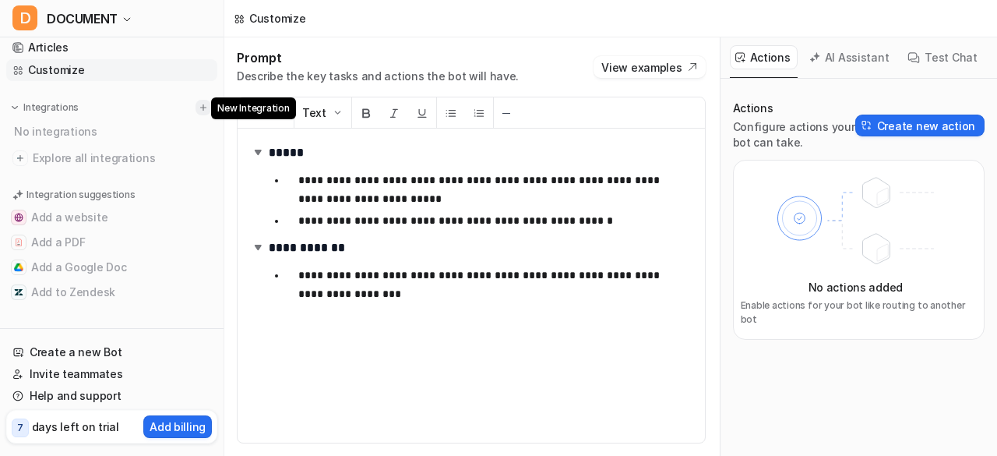  I want to click on button: Add a websiteAdd a website, so click(111, 217).